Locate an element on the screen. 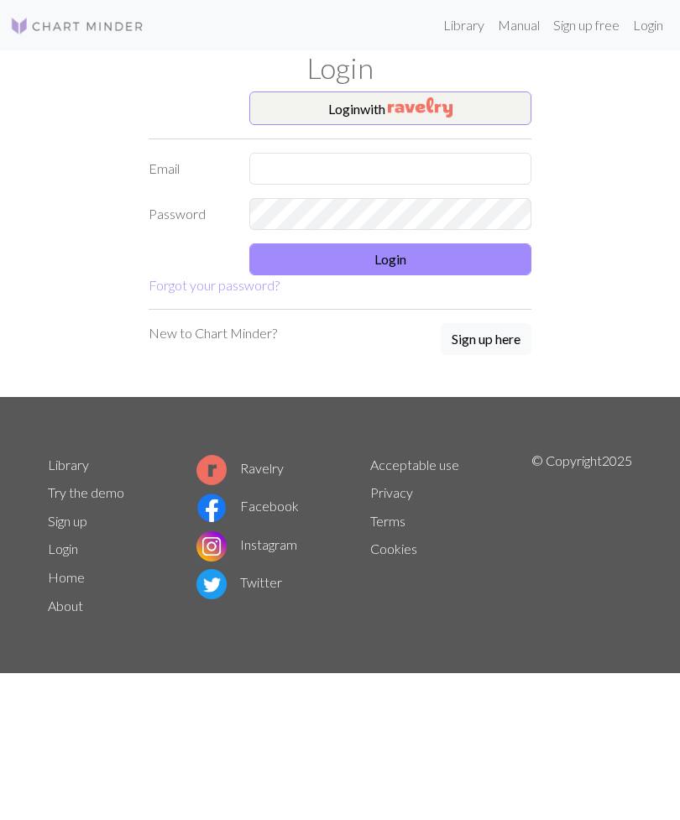 The height and width of the screenshot is (820, 680). button: Sign up here is located at coordinates (486, 339).